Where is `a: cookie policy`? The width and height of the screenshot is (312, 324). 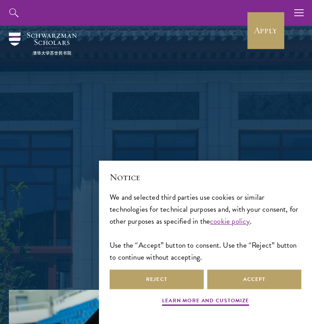
a: cookie policy is located at coordinates (230, 221).